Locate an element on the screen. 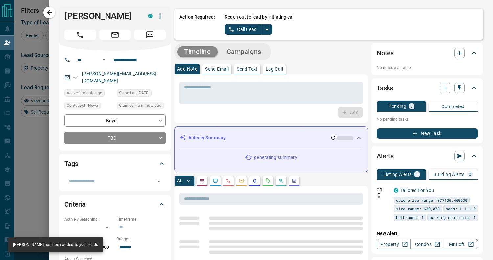 This screenshot has height=260, width=493. span: beds: 1.1-1.9 is located at coordinates (461, 209).